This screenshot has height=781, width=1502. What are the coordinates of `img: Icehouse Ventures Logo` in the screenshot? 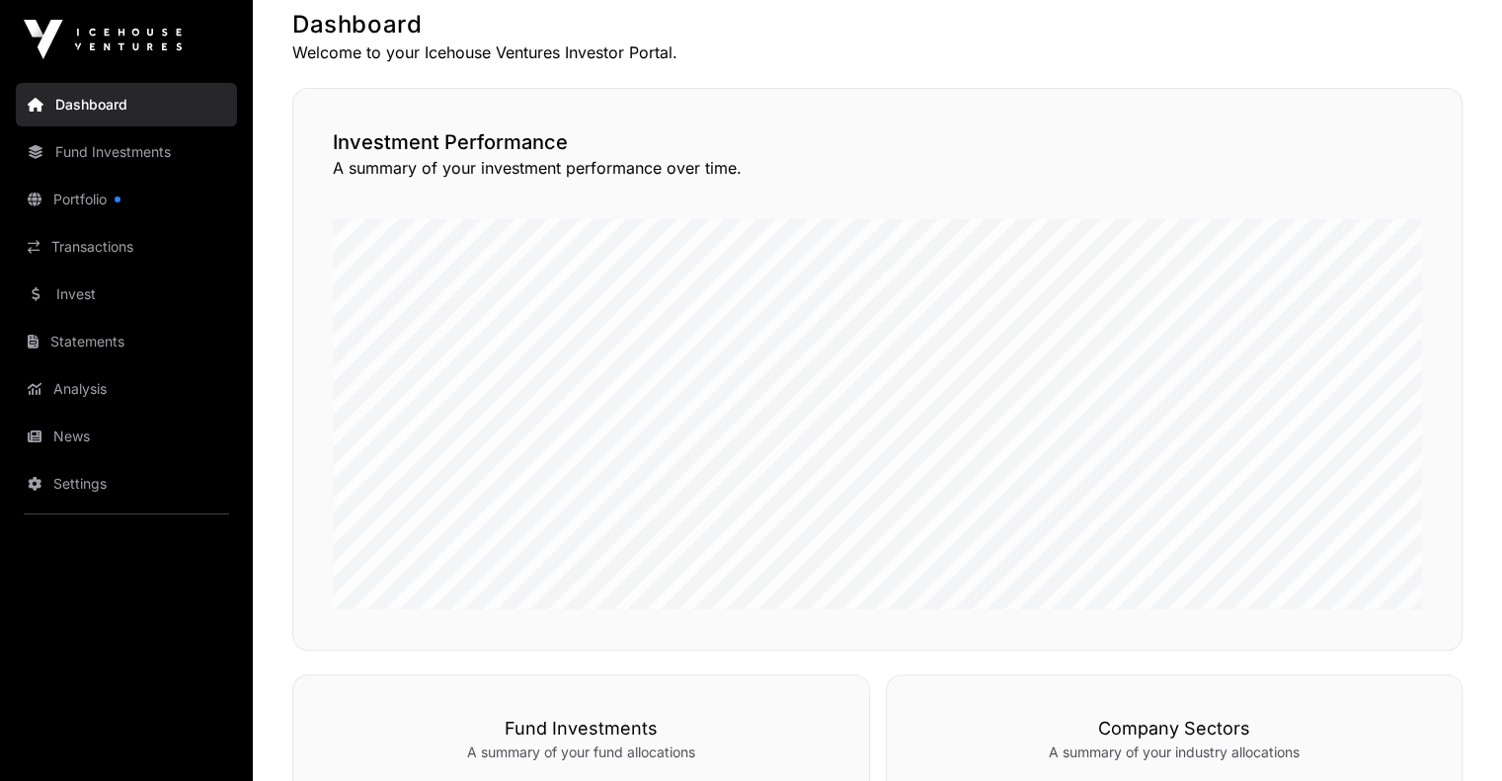 It's located at (103, 40).